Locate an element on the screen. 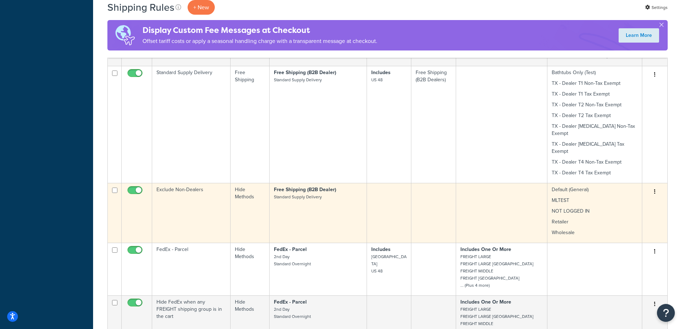 The width and height of the screenshot is (682, 329). img: duties-banner-06bc72dcb5fe05cb3f9472aba00be2ae8eb53ab6f0d8bb03d382ba314ac3c341.png is located at coordinates (125, 35).